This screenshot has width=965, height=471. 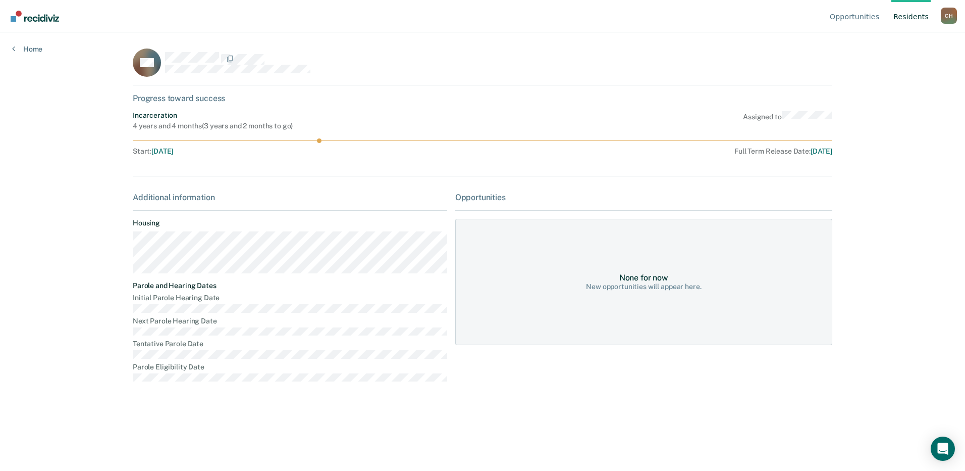 What do you see at coordinates (644, 277) in the screenshot?
I see `div: None for now` at bounding box center [644, 277].